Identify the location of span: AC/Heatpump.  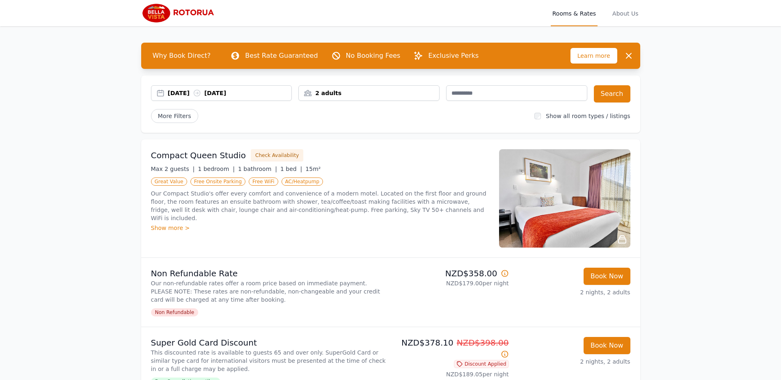
(302, 182).